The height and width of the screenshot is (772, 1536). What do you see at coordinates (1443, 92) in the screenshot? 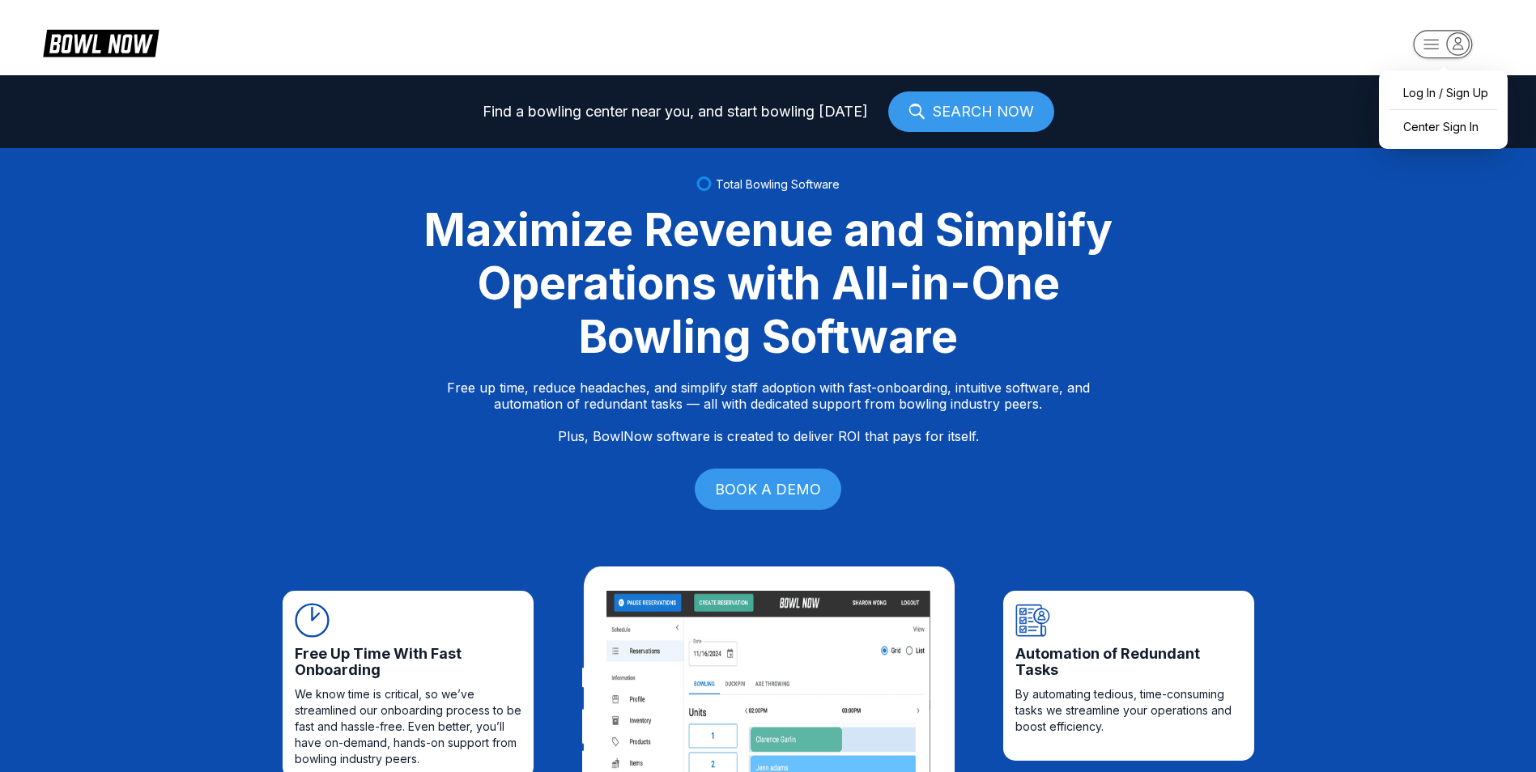
I see `a: Log In / Sign Up` at bounding box center [1443, 92].